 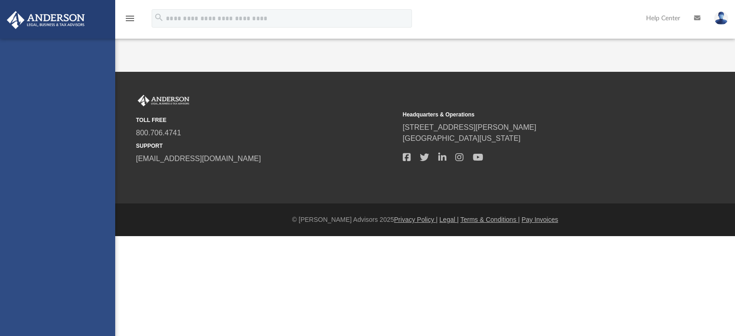 What do you see at coordinates (130, 21) in the screenshot?
I see `a: menu` at bounding box center [130, 21].